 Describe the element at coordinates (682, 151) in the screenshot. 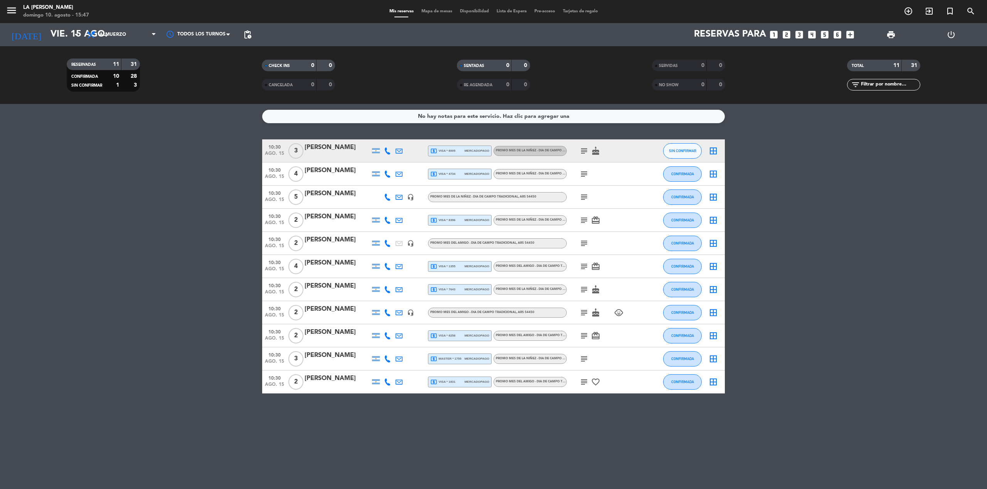

I see `span: SIN CONFIRMAR` at that location.